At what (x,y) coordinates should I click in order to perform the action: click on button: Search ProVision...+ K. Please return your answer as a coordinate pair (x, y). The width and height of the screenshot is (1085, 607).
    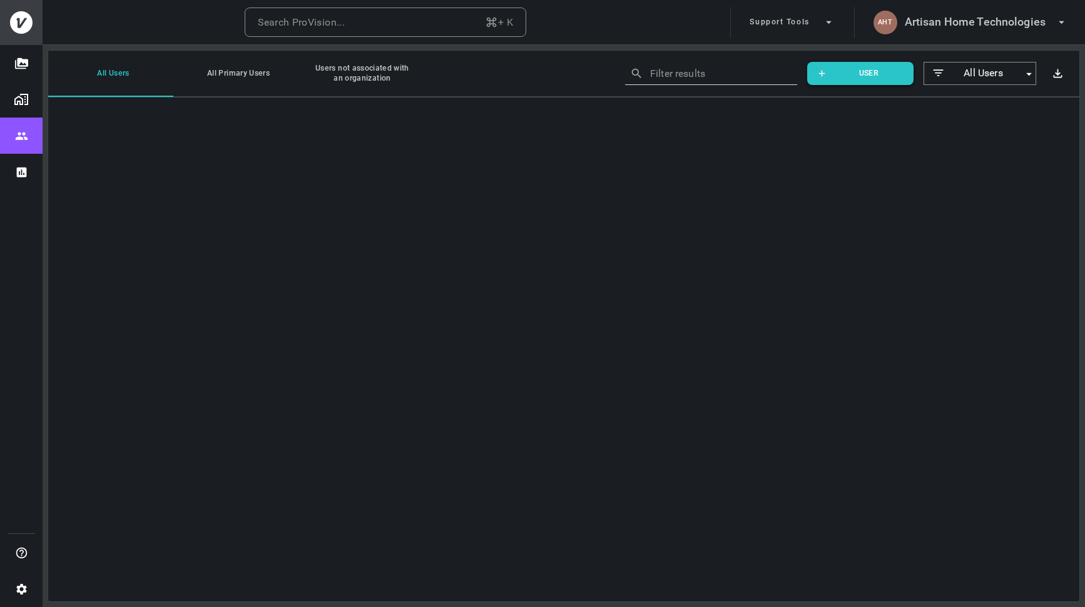
    Looking at the image, I should click on (385, 23).